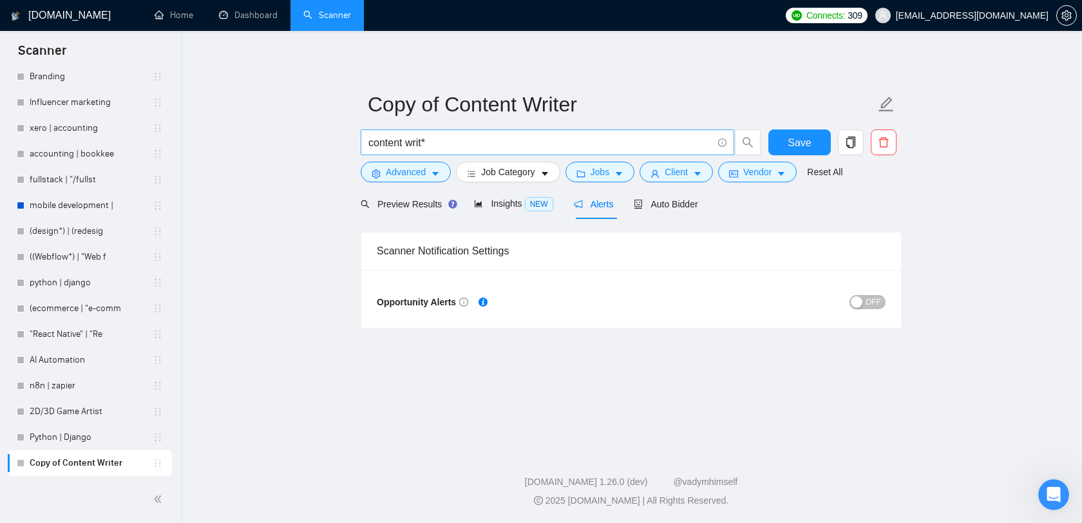 Image resolution: width=1082 pixels, height=523 pixels. Describe the element at coordinates (42, 55) in the screenshot. I see `span: Scanner` at that location.